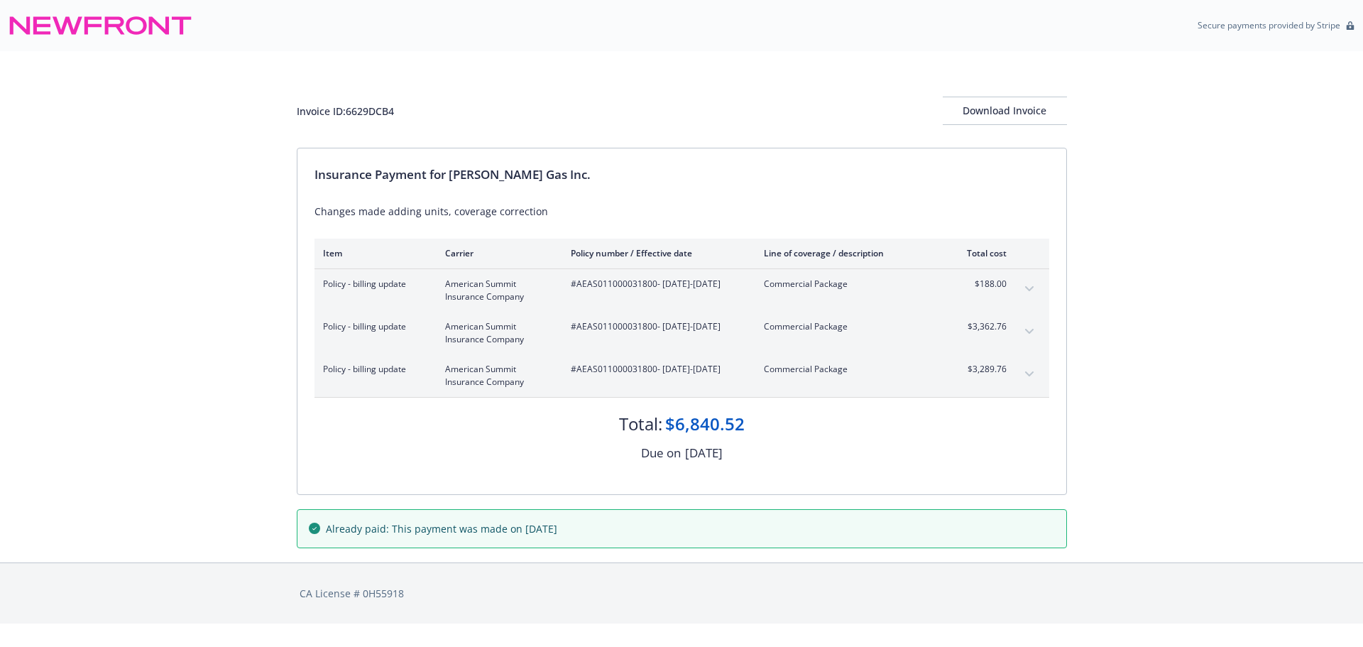  What do you see at coordinates (345, 111) in the screenshot?
I see `div: Invoice ID: 6629DCB4` at bounding box center [345, 111].